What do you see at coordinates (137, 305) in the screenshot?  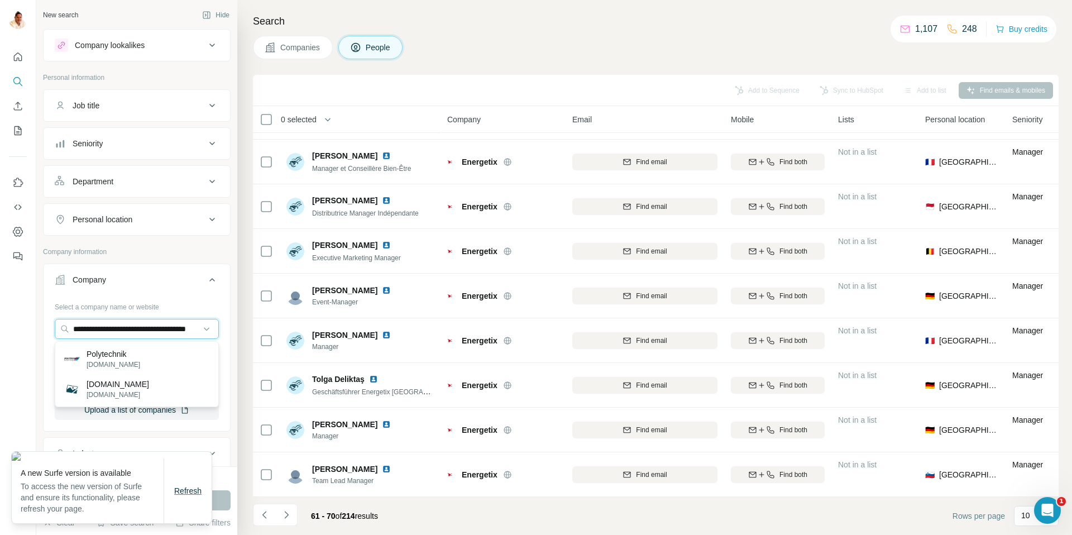 I see `div: Select a company name or website` at bounding box center [137, 305].